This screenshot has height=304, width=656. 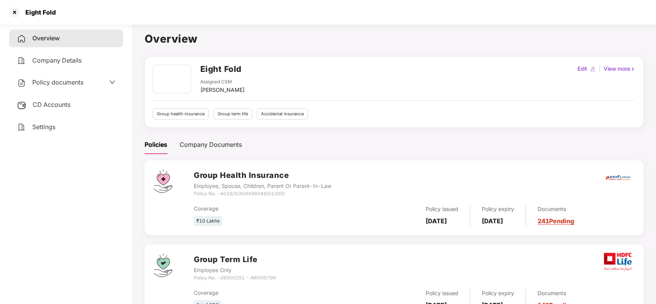 What do you see at coordinates (618, 262) in the screenshot?
I see `img: hdfclife.png` at bounding box center [618, 262].